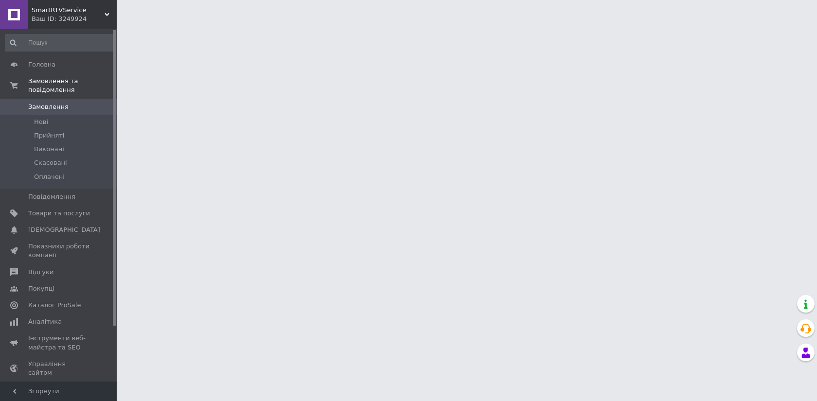 Image resolution: width=817 pixels, height=401 pixels. I want to click on span: Відгуки, so click(41, 272).